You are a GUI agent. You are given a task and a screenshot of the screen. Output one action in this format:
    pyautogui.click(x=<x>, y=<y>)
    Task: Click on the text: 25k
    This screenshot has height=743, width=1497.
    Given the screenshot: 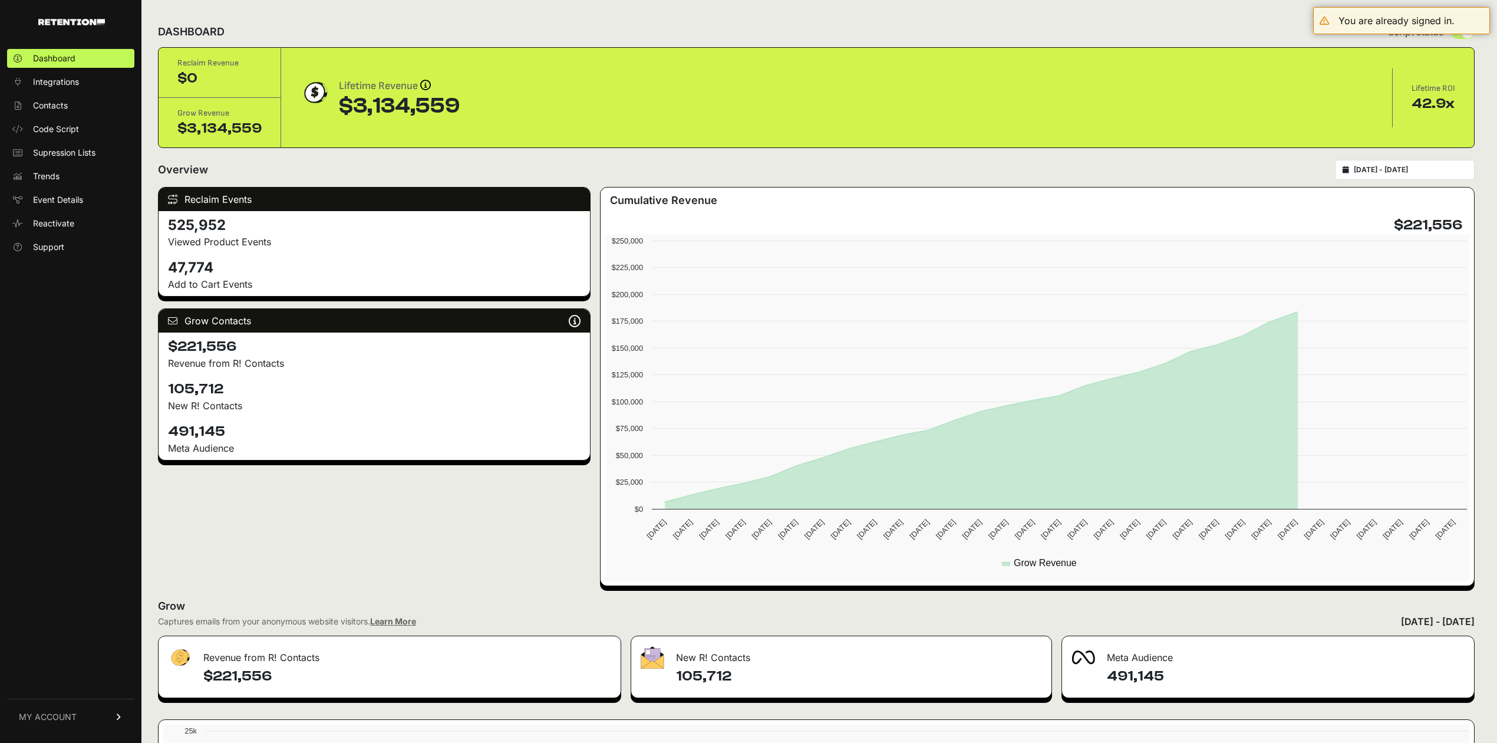 What is the action you would take?
    pyautogui.click(x=190, y=730)
    